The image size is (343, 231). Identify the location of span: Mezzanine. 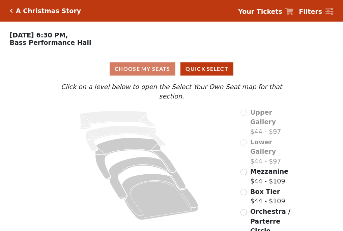
(269, 171).